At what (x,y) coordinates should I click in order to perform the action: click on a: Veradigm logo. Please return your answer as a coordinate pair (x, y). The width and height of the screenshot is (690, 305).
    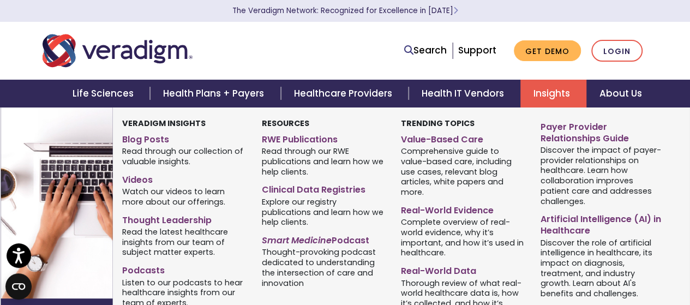
    Looking at the image, I should click on (117, 51).